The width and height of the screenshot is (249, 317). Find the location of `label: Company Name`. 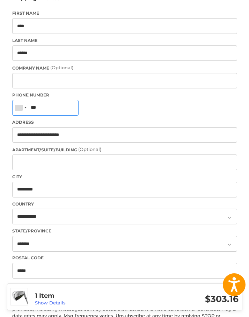

label: Company Name is located at coordinates (125, 68).